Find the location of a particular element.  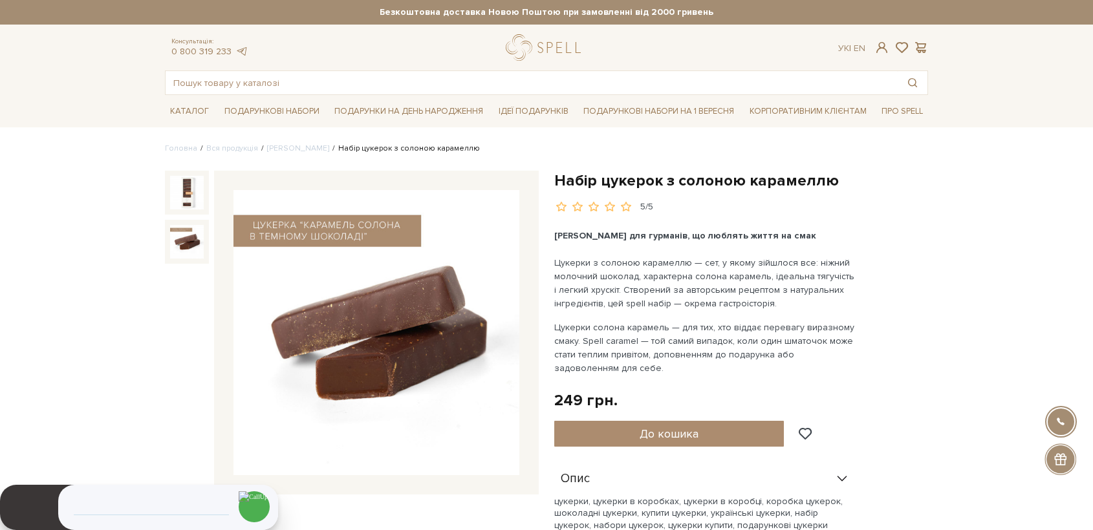

a: Вся продукція is located at coordinates (232, 148).